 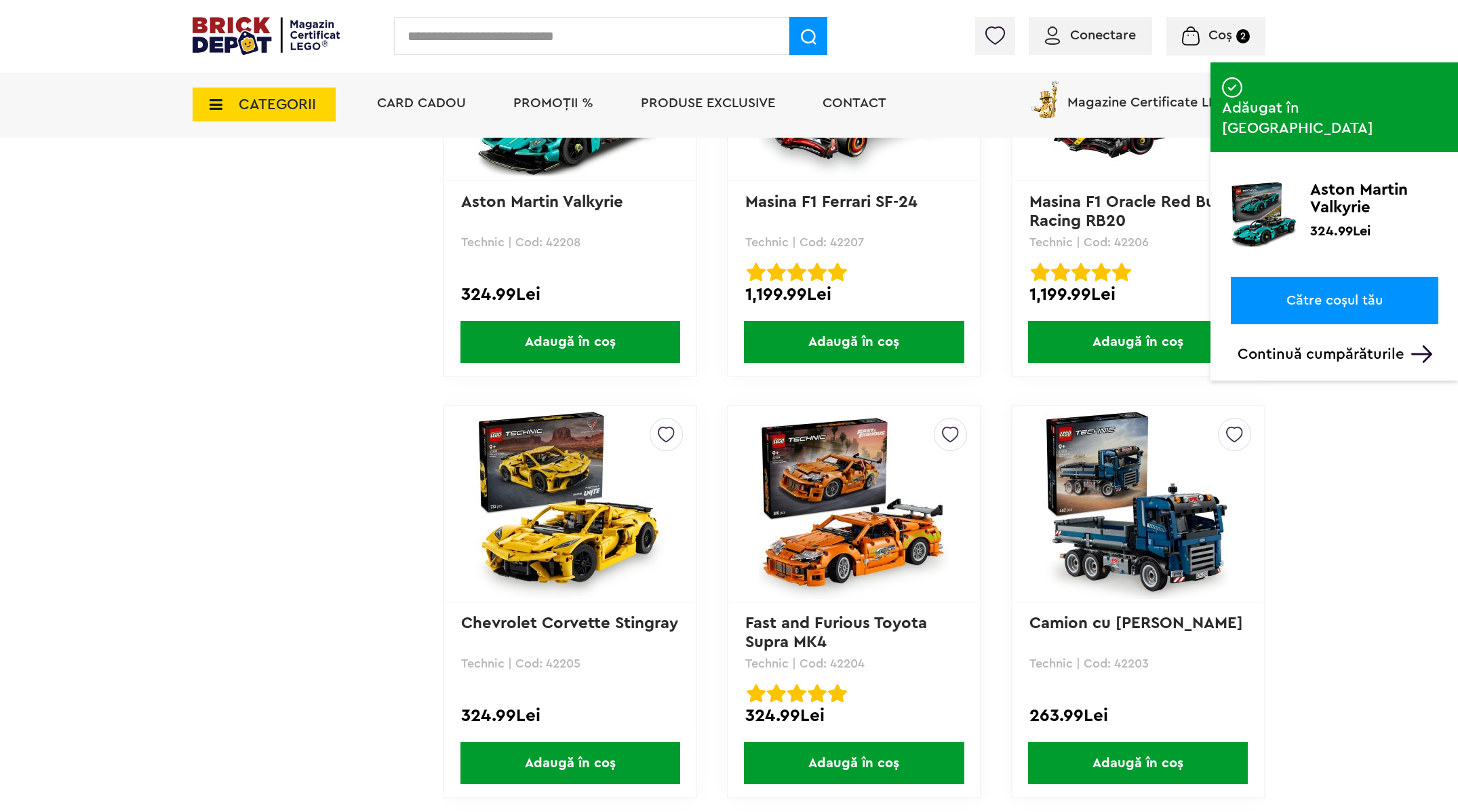 What do you see at coordinates (1422, 354) in the screenshot?
I see `img: Arrow%20-%20Down.svg` at bounding box center [1422, 354].